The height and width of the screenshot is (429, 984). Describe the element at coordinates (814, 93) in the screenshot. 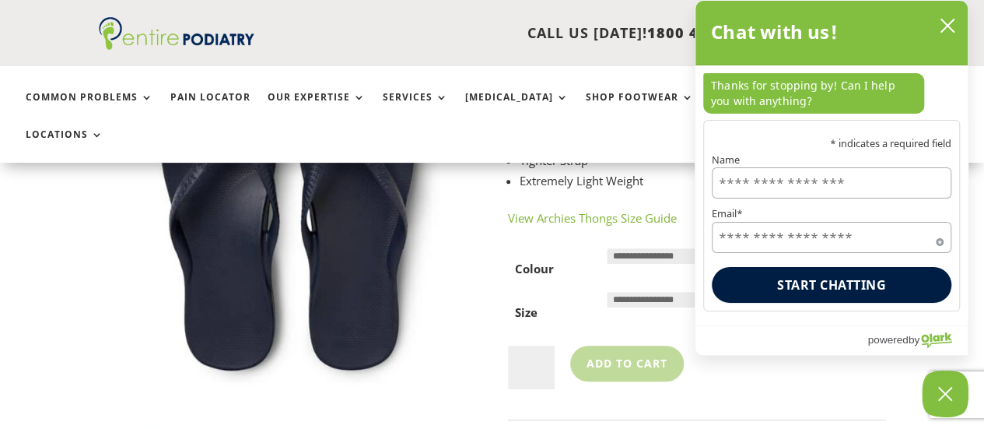

I see `p: Thanks for stopping by! Can I help you with anything?` at that location.